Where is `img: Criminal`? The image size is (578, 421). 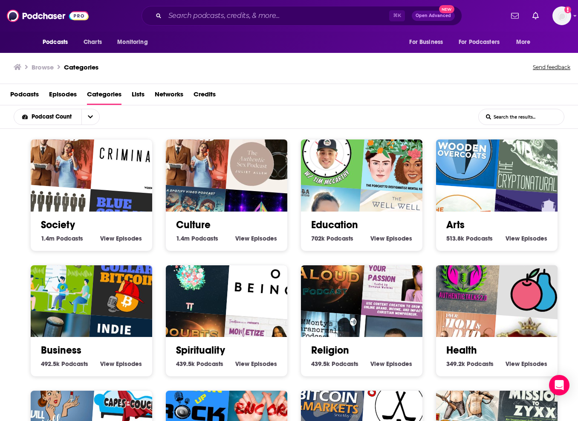
img: Criminal is located at coordinates (129, 155).